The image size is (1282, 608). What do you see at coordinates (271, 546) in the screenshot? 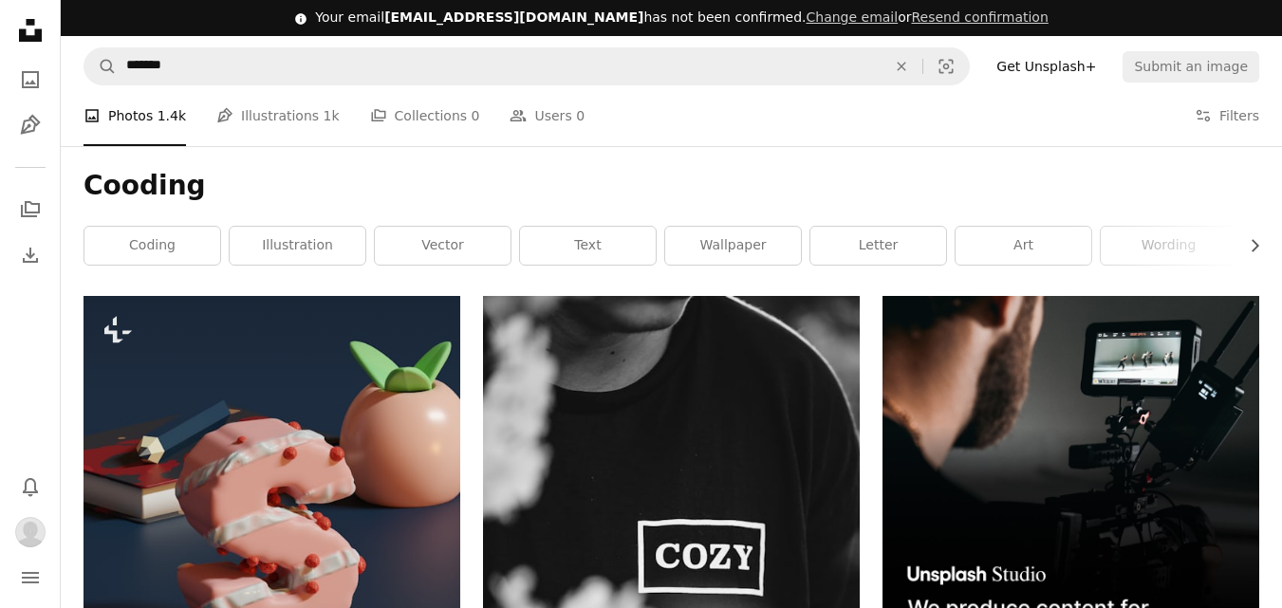
I see `a: a donut that is next to a book and an apple` at bounding box center [271, 546].